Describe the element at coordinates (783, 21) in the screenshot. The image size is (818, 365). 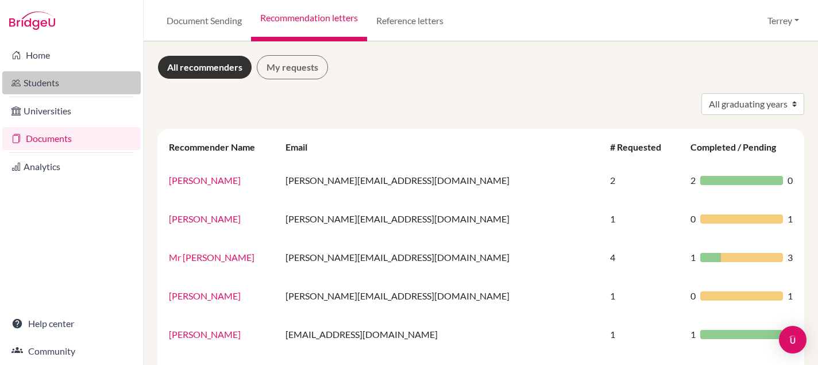
I see `button: Terrey` at that location.